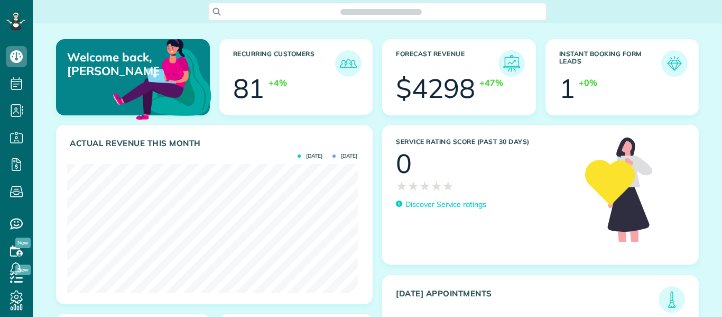 The height and width of the screenshot is (317, 722). Describe the element at coordinates (404, 163) in the screenshot. I see `div: 0` at that location.